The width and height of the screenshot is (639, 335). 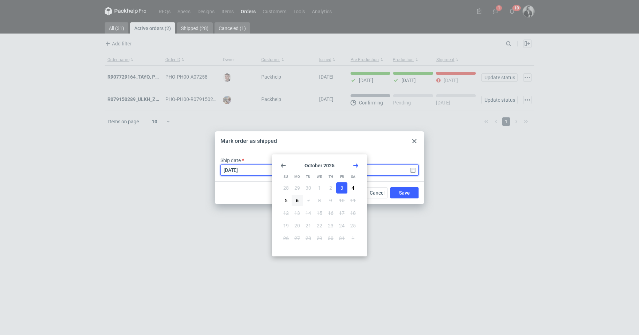 I want to click on span: 11, so click(x=353, y=200).